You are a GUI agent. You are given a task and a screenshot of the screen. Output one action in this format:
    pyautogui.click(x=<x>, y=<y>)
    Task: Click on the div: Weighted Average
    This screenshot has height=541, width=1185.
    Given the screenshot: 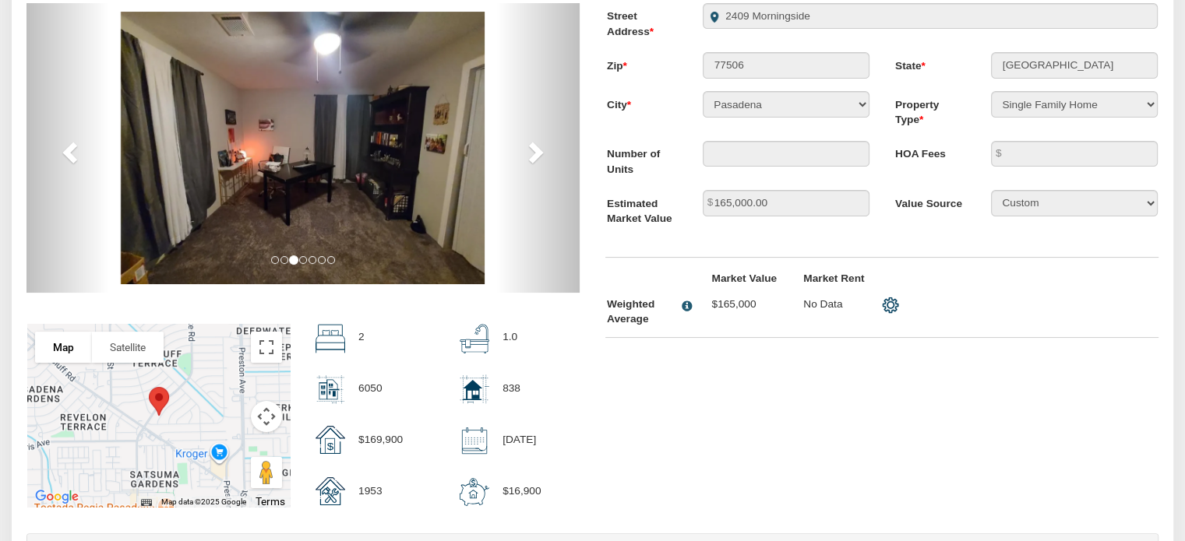 What is the action you would take?
    pyautogui.click(x=641, y=312)
    